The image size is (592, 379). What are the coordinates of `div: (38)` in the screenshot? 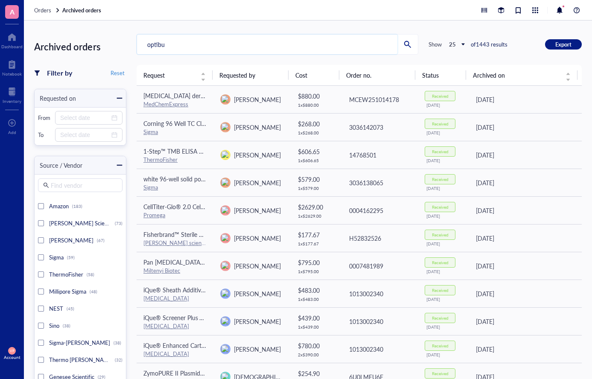 It's located at (117, 343).